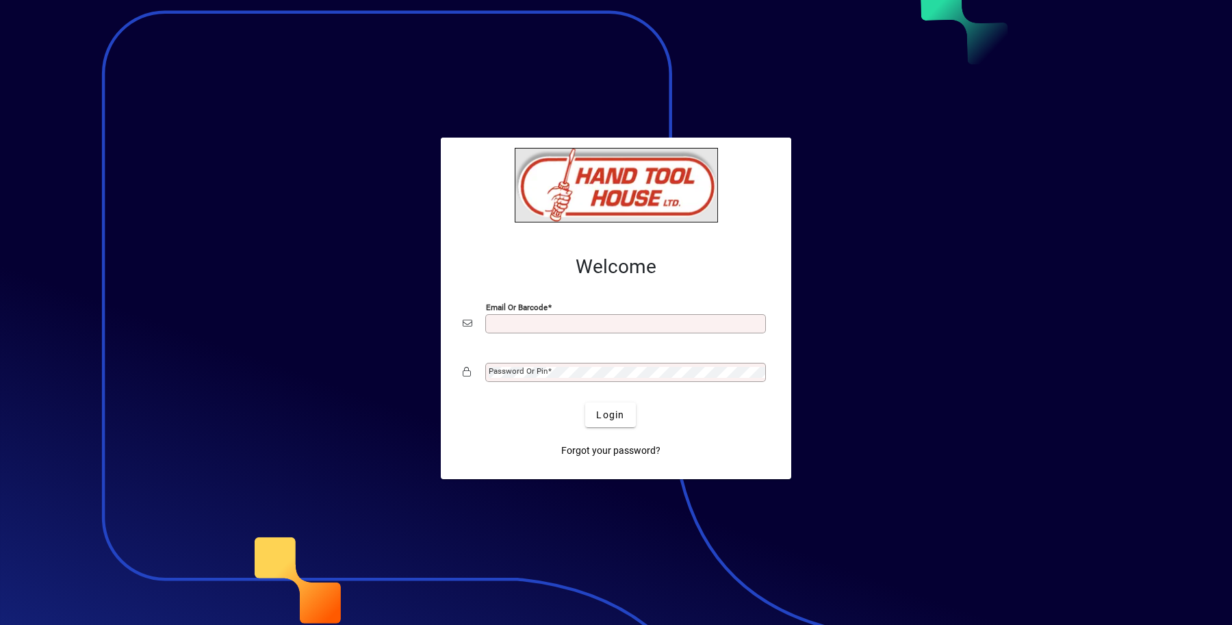 The width and height of the screenshot is (1232, 625). What do you see at coordinates (616, 267) in the screenshot?
I see `h2: Welcome` at bounding box center [616, 267].